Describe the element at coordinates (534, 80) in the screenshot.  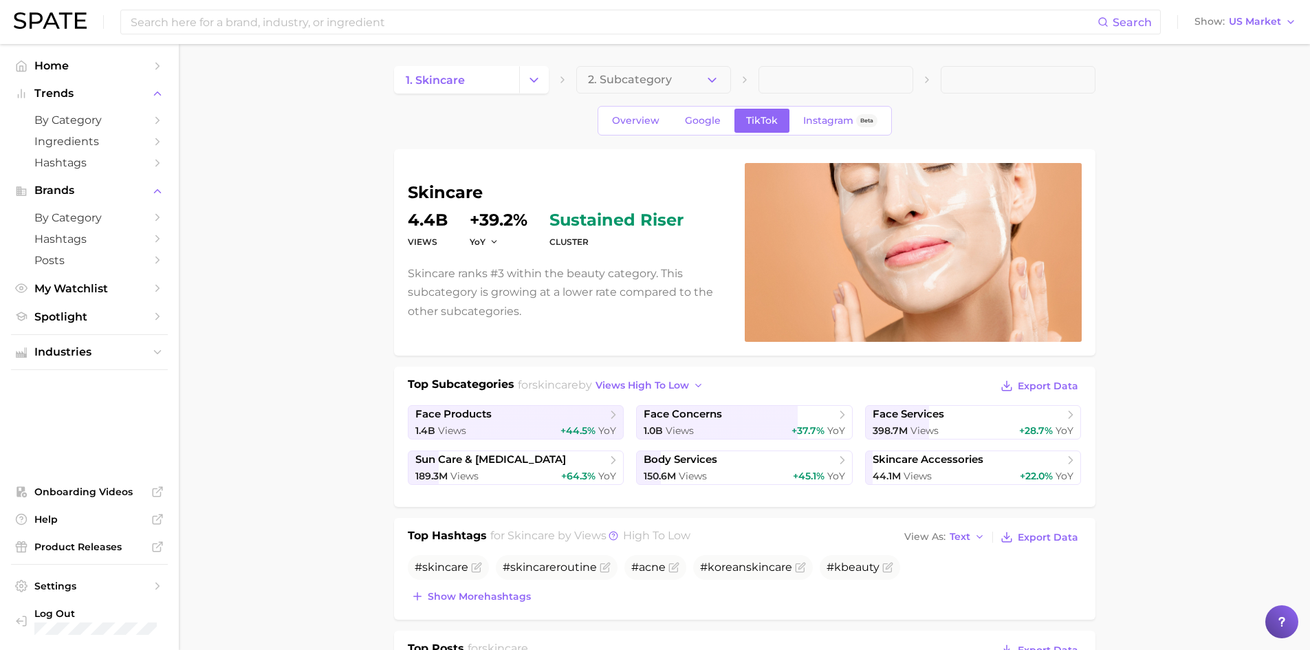
I see `button: Change Category` at that location.